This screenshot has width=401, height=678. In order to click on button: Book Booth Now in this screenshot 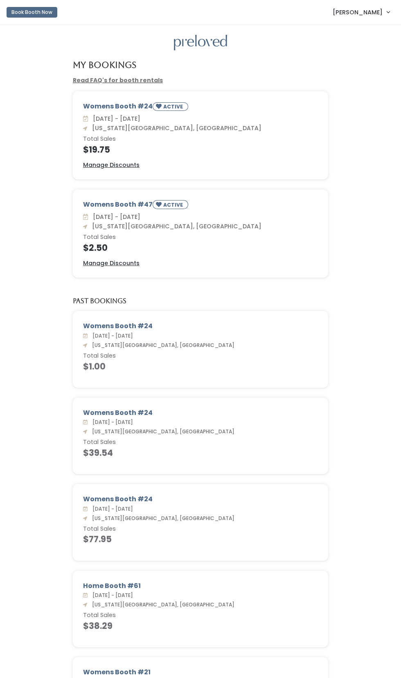, I will do `click(32, 12)`.